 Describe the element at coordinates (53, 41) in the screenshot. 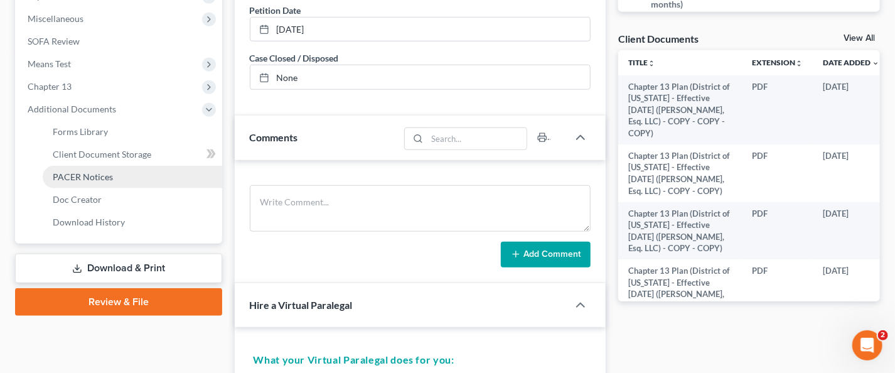

I see `span: SOFA Review` at that location.